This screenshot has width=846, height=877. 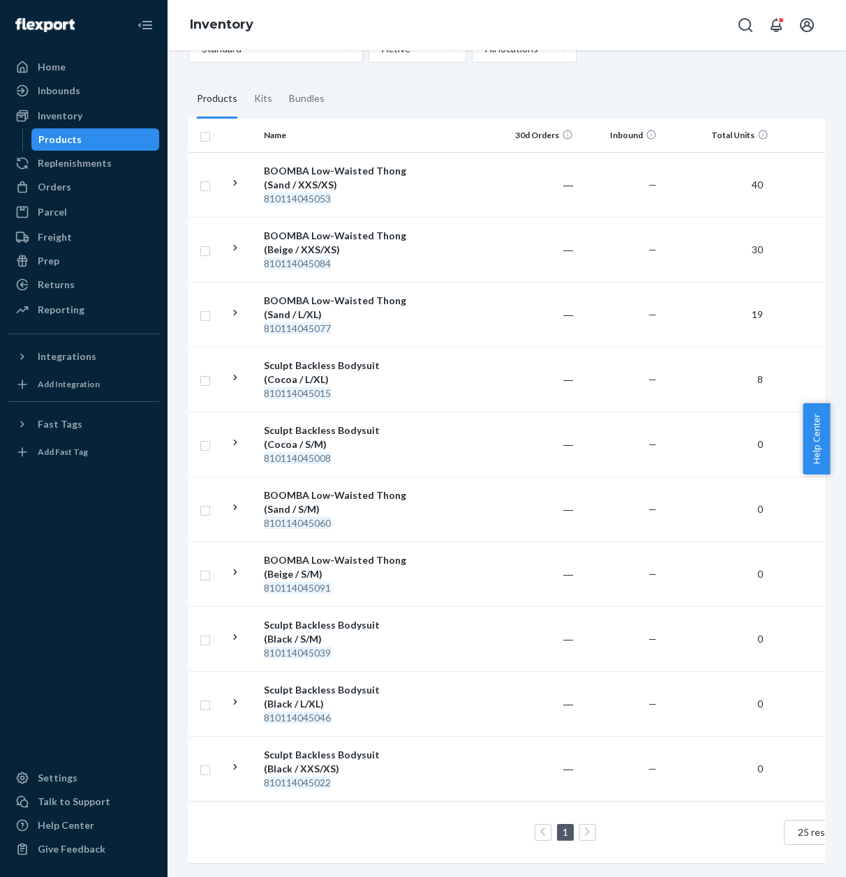 What do you see at coordinates (84, 357) in the screenshot?
I see `button: Integrations` at bounding box center [84, 357].